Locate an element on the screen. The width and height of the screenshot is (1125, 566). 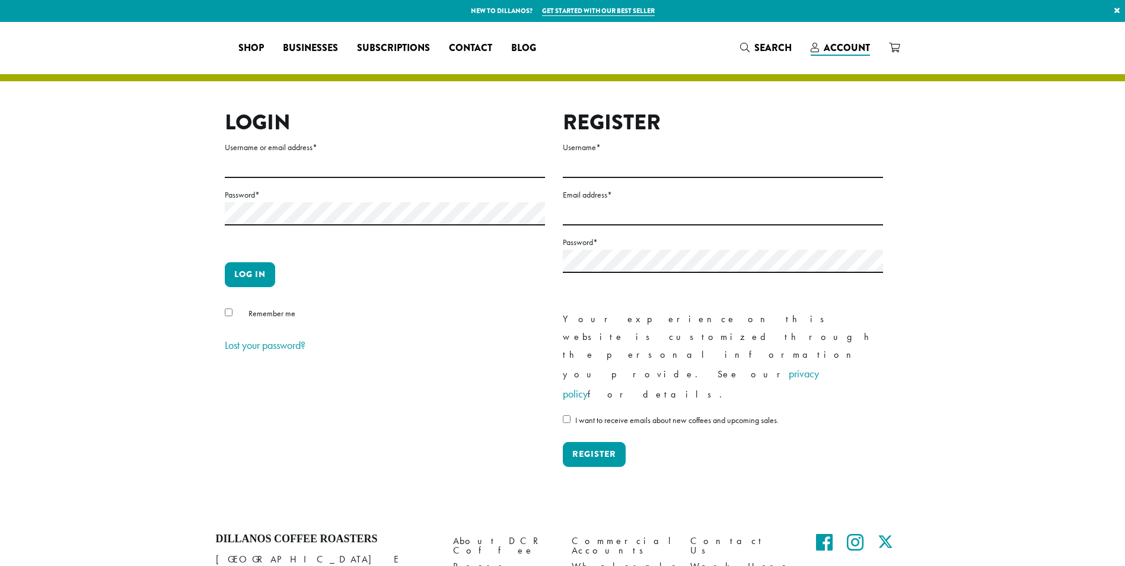
span: Contact is located at coordinates (470, 48).